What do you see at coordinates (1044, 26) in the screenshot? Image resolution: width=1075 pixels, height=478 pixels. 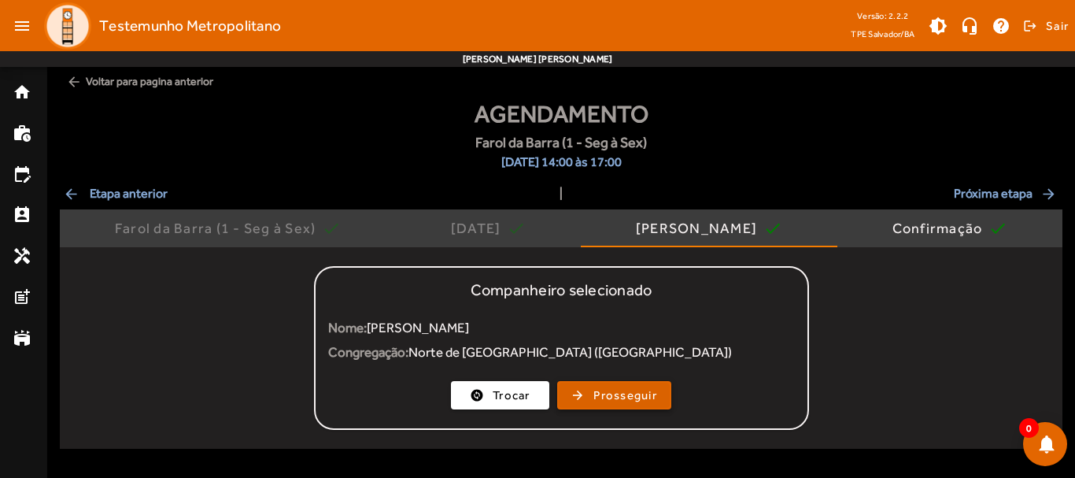 I see `button: Sair` at bounding box center [1044, 26].